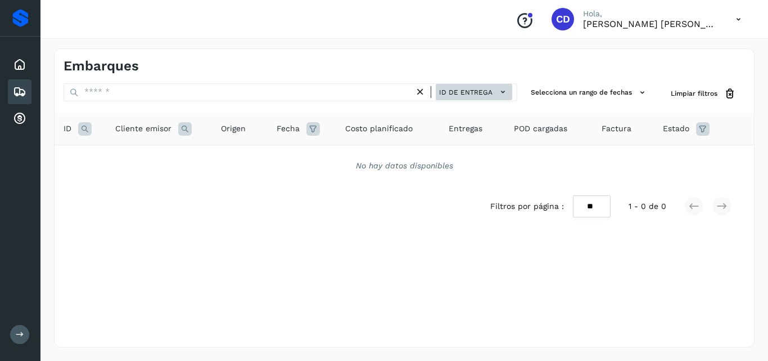  What do you see at coordinates (651, 14) in the screenshot?
I see `p: Hola,` at bounding box center [651, 14].